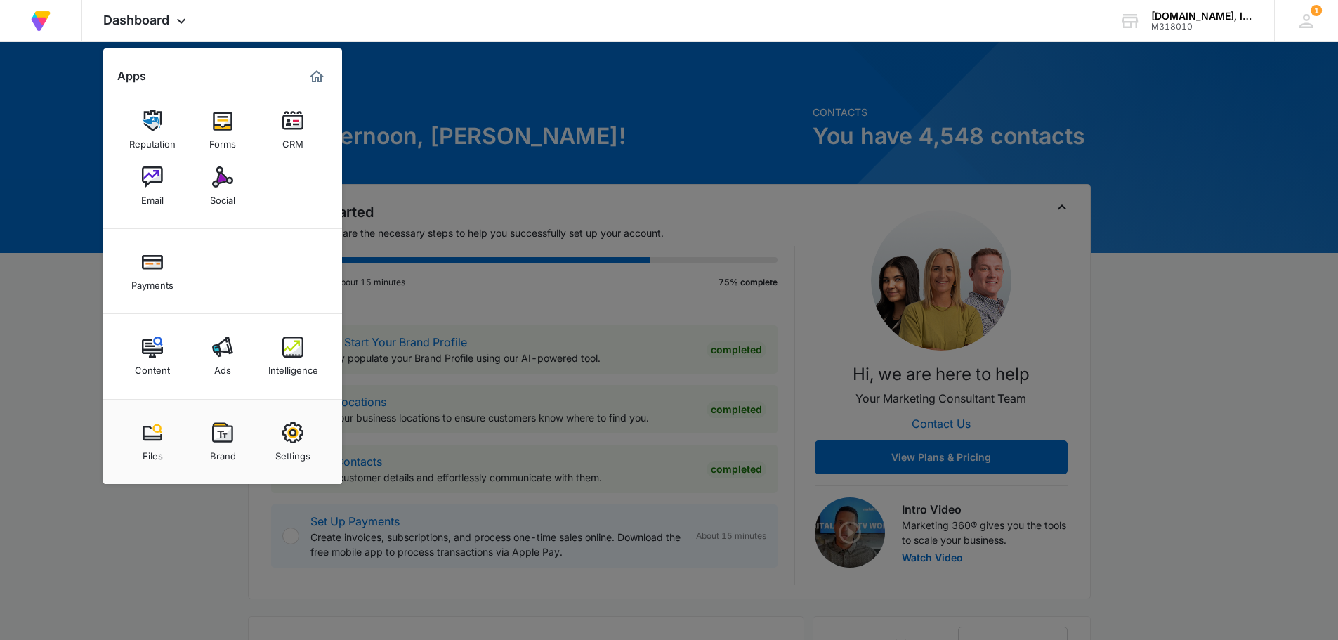 Image resolution: width=1338 pixels, height=640 pixels. I want to click on h2: Apps, so click(131, 76).